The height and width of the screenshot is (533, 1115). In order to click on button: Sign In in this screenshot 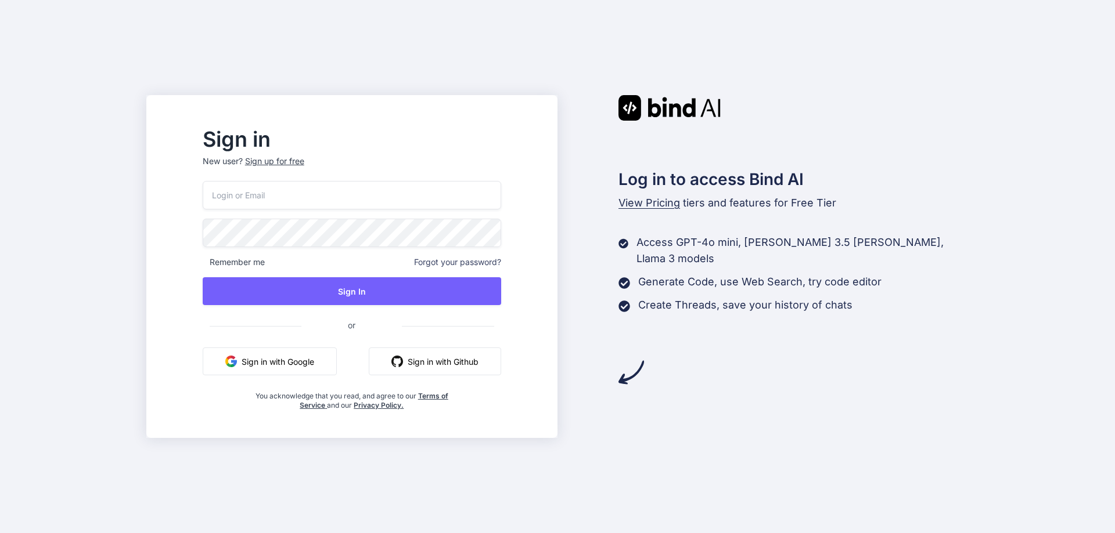, I will do `click(352, 291)`.